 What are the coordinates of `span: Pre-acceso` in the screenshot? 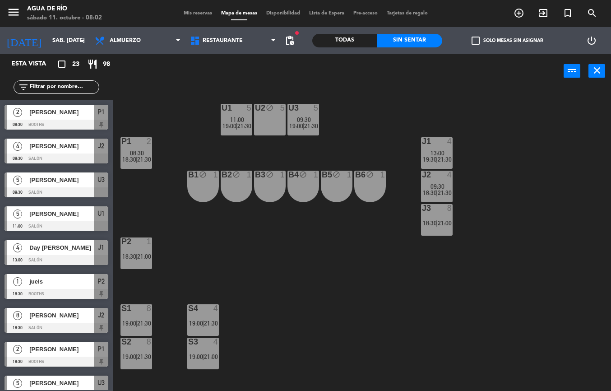 It's located at (366, 13).